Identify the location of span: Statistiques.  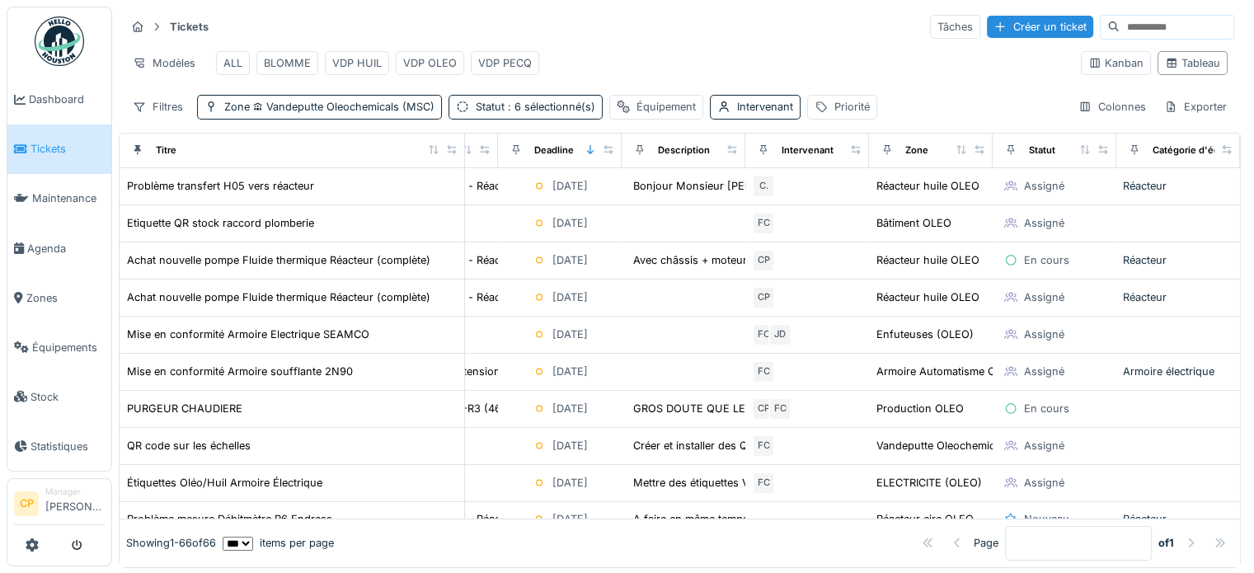
(68, 446).